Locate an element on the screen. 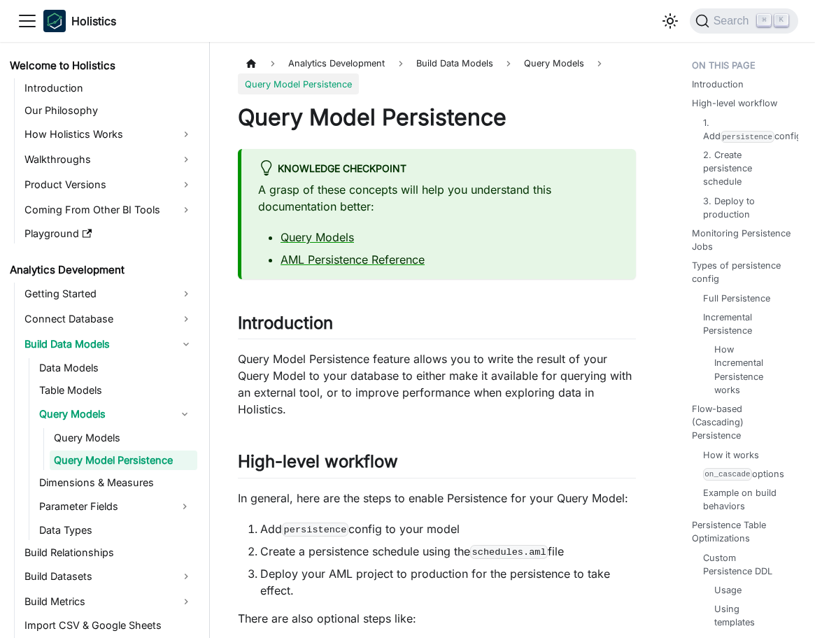  a: Product Versions is located at coordinates (108, 185).